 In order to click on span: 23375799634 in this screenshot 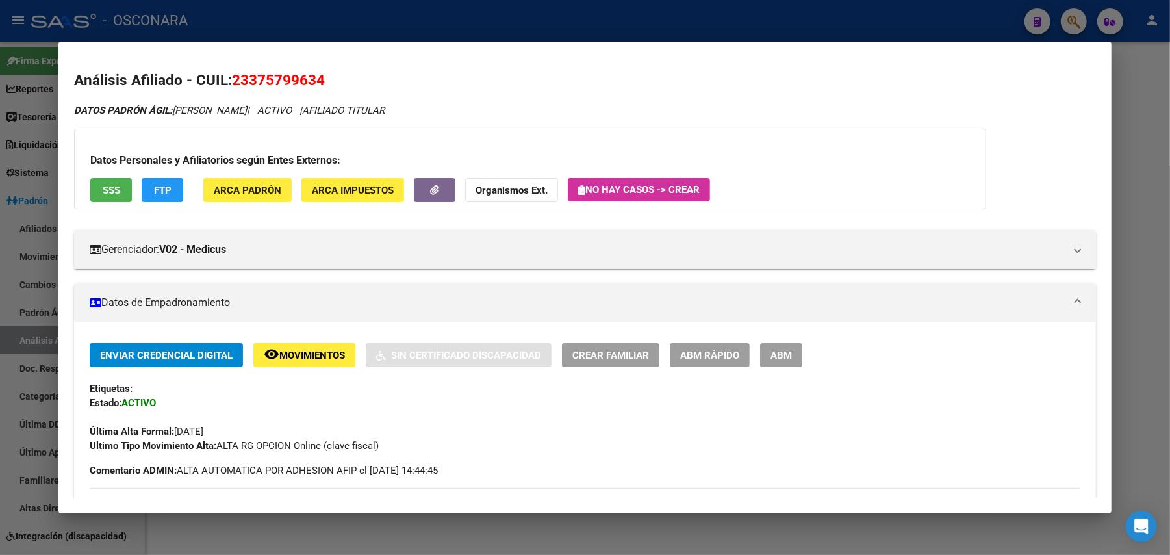, I will do `click(278, 80)`.